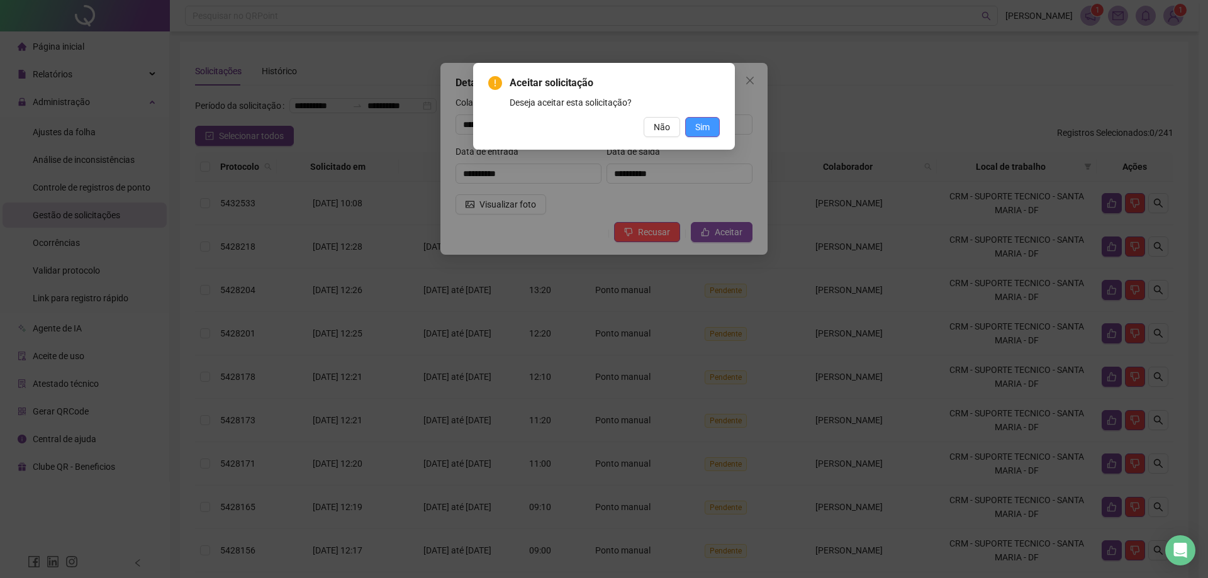 Image resolution: width=1208 pixels, height=578 pixels. I want to click on span: Não, so click(662, 127).